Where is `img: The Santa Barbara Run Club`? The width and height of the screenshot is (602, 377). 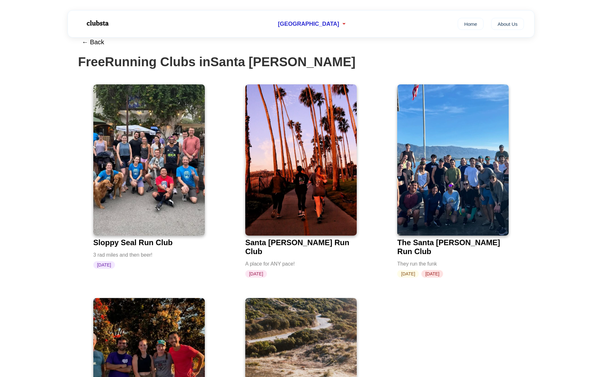
img: The Santa Barbara Run Club is located at coordinates (453, 160).